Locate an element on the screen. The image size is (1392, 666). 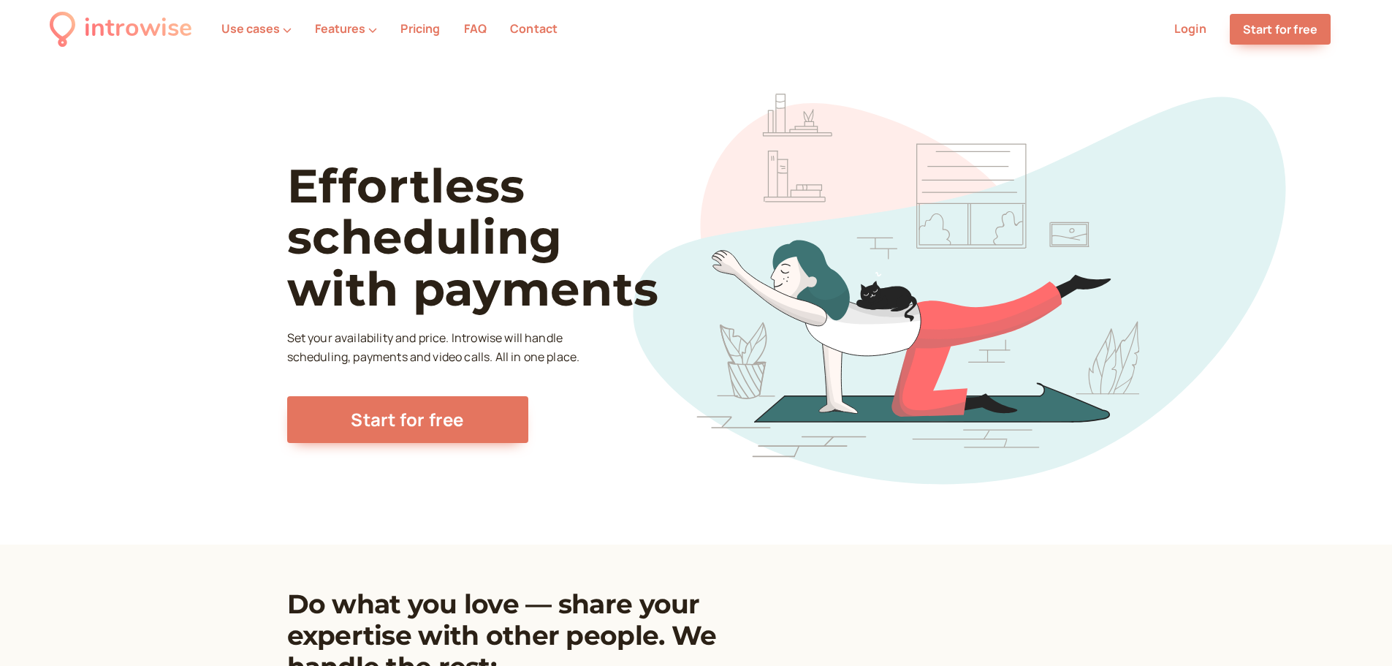
p: Set your availability and price. Introwise will handle scheduling, payments and video calls. All ... is located at coordinates (436, 348).